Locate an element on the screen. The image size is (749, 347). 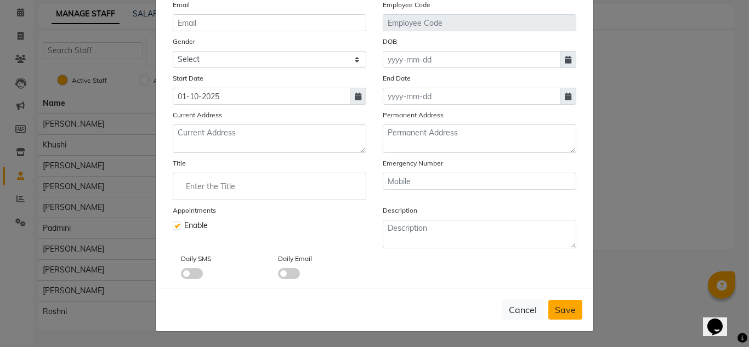
span: Save is located at coordinates (565, 310).